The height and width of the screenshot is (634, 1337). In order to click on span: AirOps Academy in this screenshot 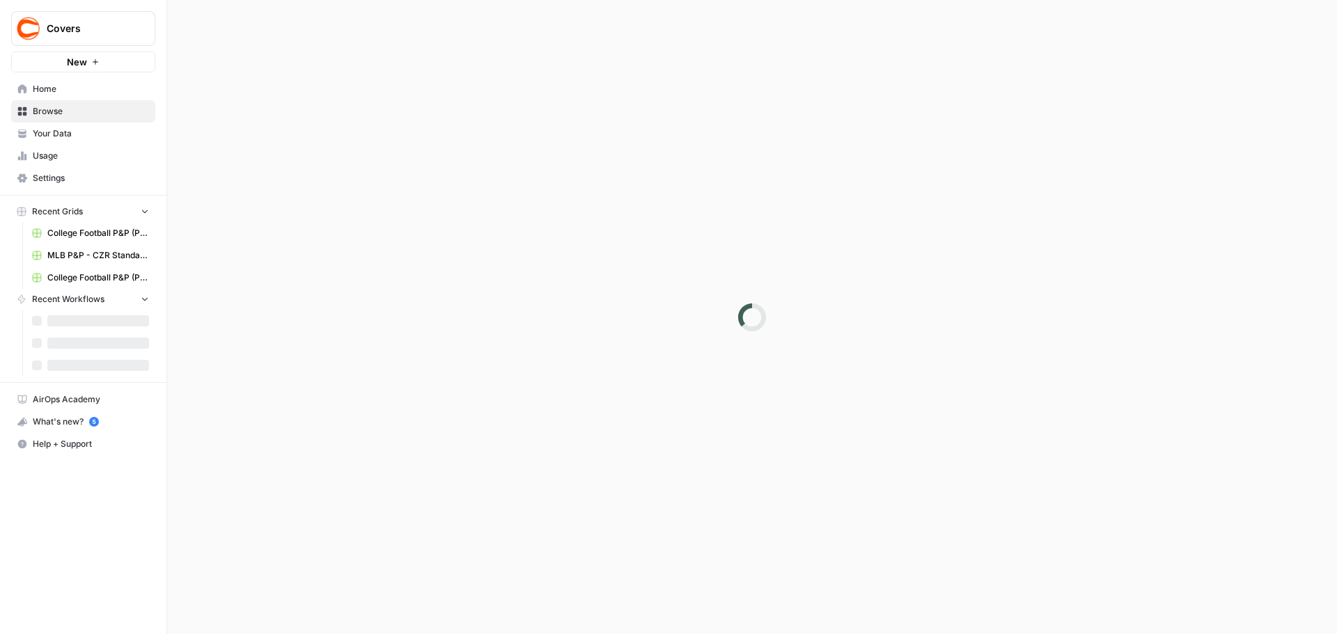, I will do `click(90, 400)`.